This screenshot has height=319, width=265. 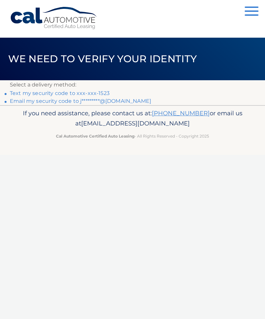 What do you see at coordinates (95, 136) in the screenshot?
I see `strong: Cal Automotive Certified Auto Leasing` at bounding box center [95, 136].